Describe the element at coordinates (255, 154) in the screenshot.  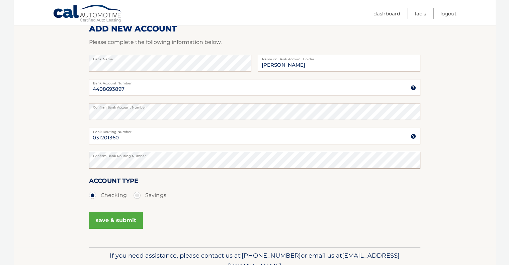
I see `label: Confirm Bank Routing Number` at that location.